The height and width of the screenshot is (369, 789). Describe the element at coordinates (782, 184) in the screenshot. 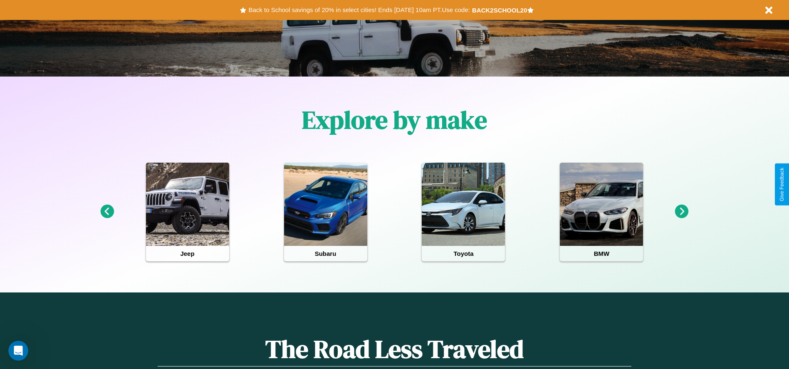

I see `div: Give Feedback` at that location.